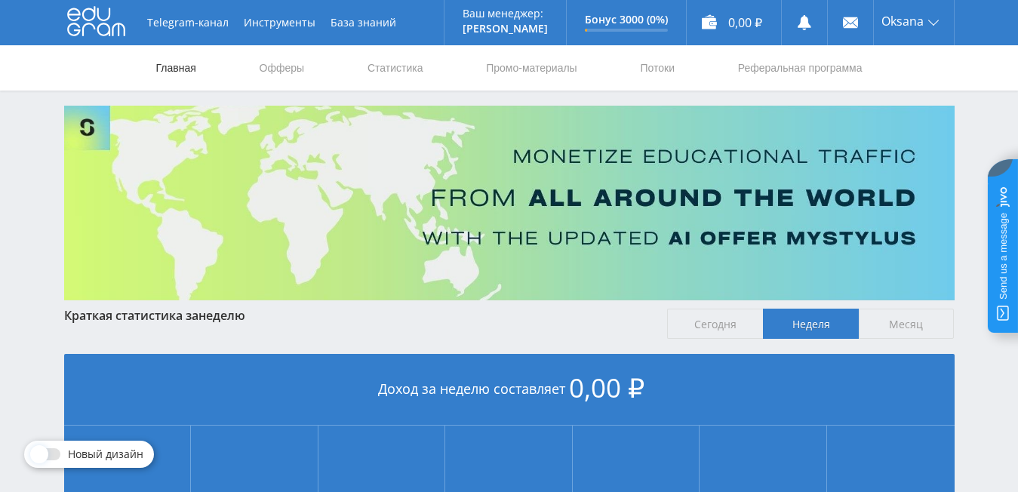 The height and width of the screenshot is (492, 1018). Describe the element at coordinates (176, 68) in the screenshot. I see `a: Главная` at that location.